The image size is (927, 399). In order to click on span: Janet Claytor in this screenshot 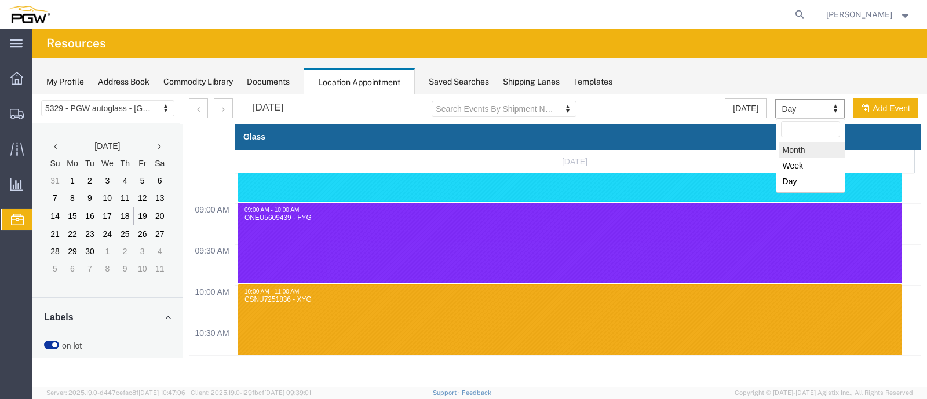, I will do `click(860, 14)`.